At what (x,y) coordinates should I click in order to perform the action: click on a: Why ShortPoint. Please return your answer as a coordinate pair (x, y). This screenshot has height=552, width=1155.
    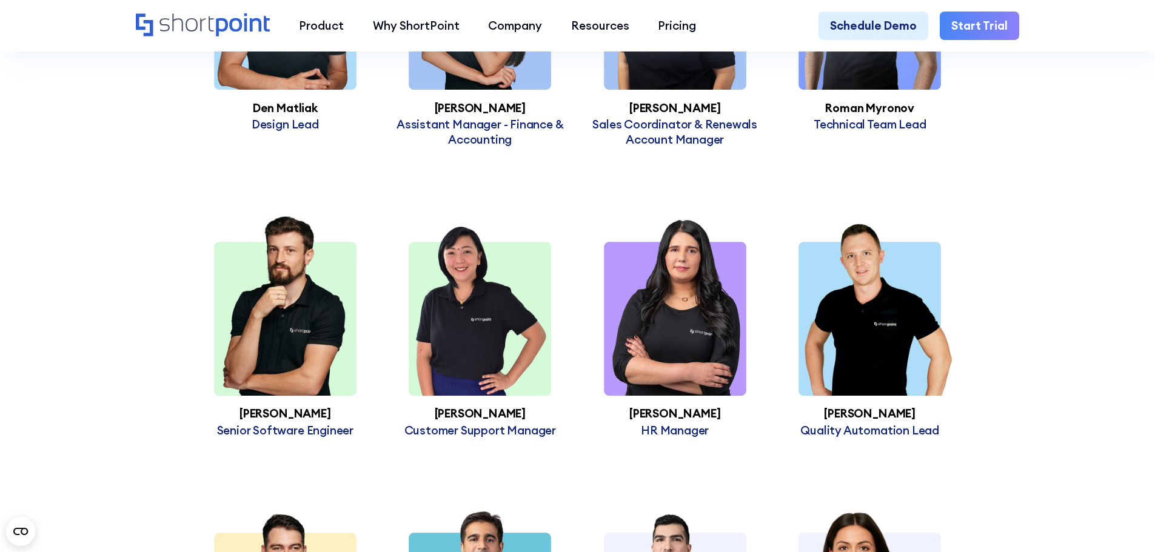
    Looking at the image, I should click on (416, 26).